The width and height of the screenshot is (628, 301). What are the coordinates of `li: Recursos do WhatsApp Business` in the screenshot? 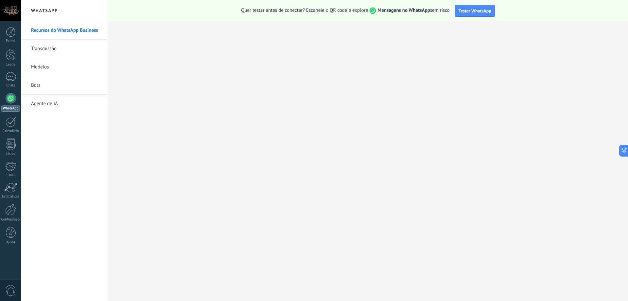 It's located at (64, 30).